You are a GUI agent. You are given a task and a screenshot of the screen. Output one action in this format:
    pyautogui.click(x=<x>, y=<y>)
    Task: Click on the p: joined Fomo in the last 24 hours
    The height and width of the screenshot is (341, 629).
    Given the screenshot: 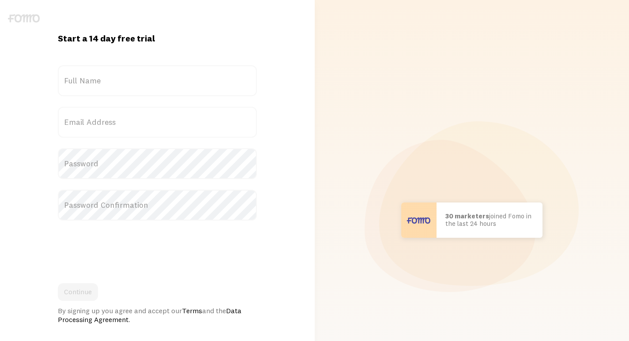 What is the action you would take?
    pyautogui.click(x=490, y=220)
    